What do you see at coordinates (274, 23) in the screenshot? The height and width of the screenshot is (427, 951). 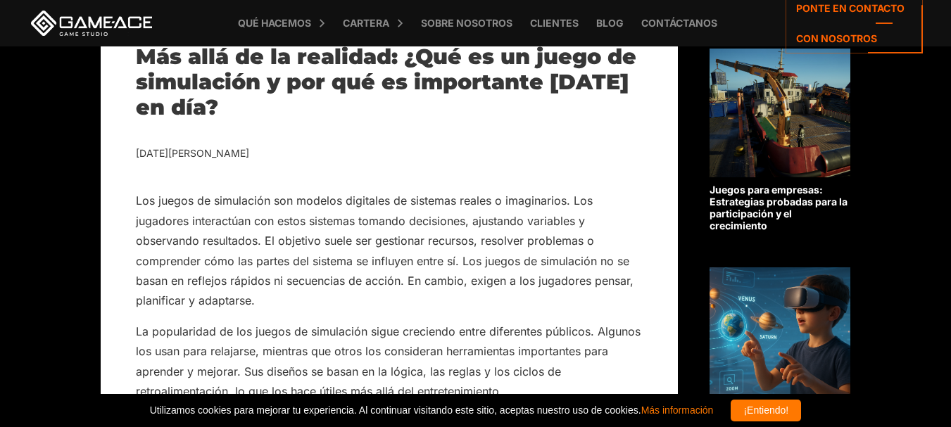 I see `font: Qué hacemos` at bounding box center [274, 23].